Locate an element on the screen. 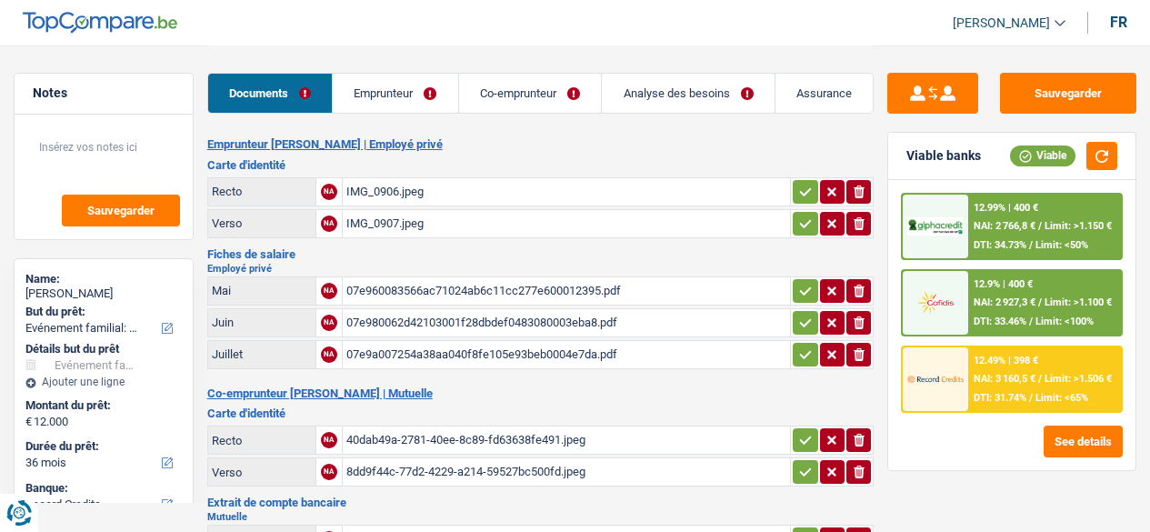 The height and width of the screenshot is (532, 1150). span: Limit: >1.506 € is located at coordinates (1078, 378).